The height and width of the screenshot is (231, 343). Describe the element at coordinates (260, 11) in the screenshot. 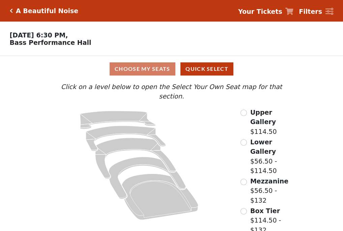

I see `strong: Your Tickets` at that location.